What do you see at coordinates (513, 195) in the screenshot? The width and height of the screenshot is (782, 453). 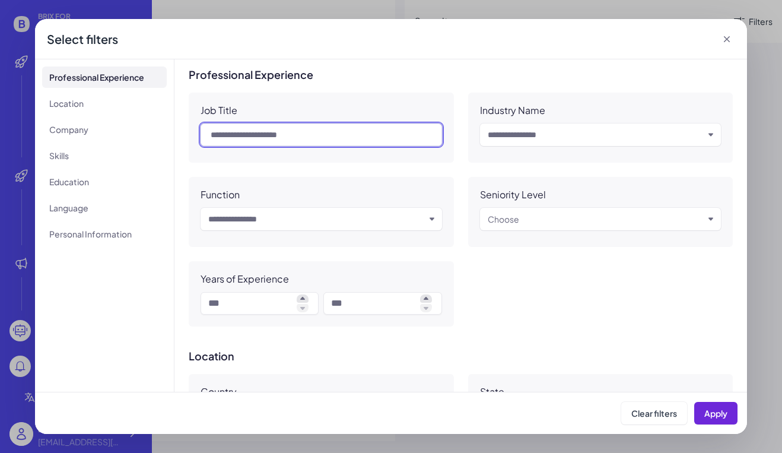 I see `div: Seniority Level` at bounding box center [513, 195].